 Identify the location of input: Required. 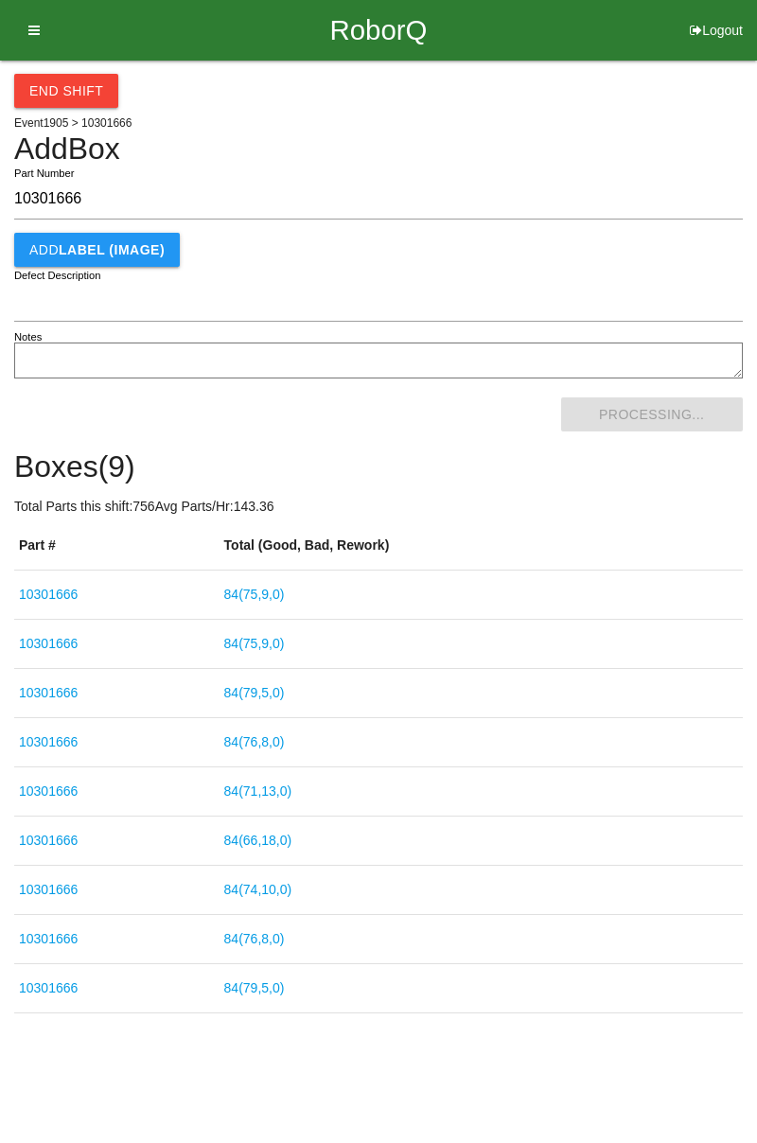
(378, 199).